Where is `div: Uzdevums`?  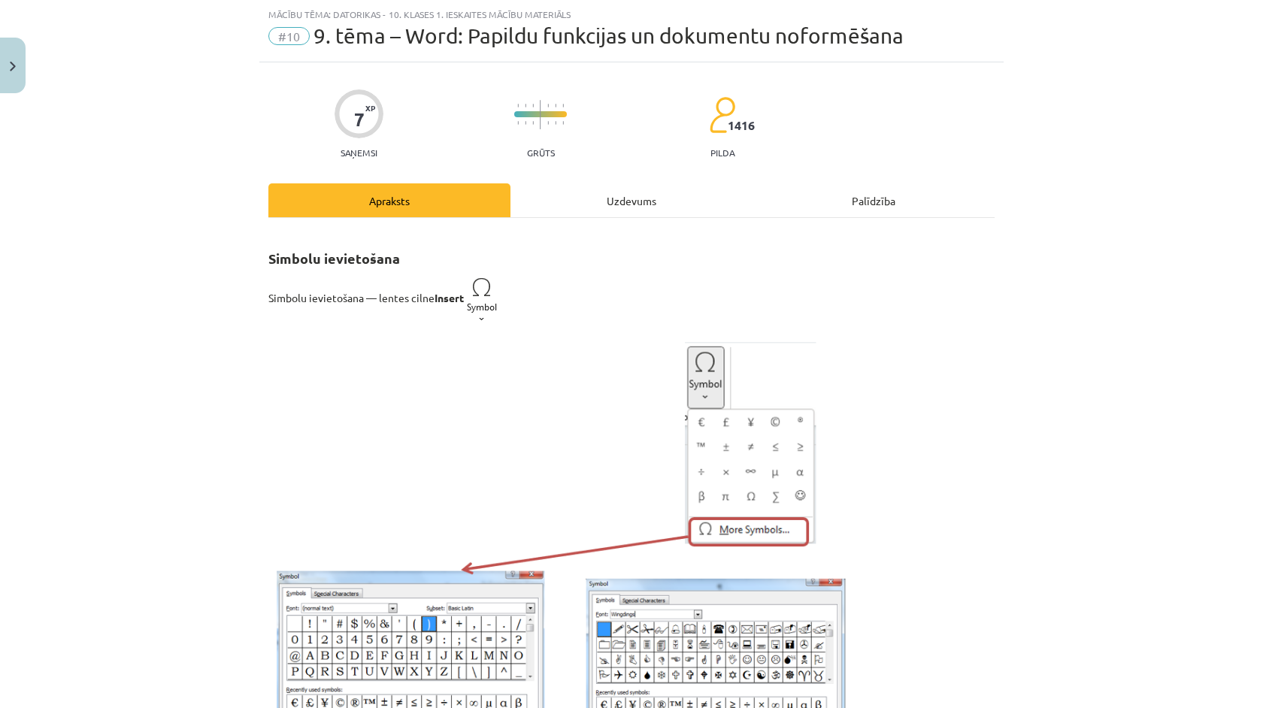 div: Uzdevums is located at coordinates (631, 200).